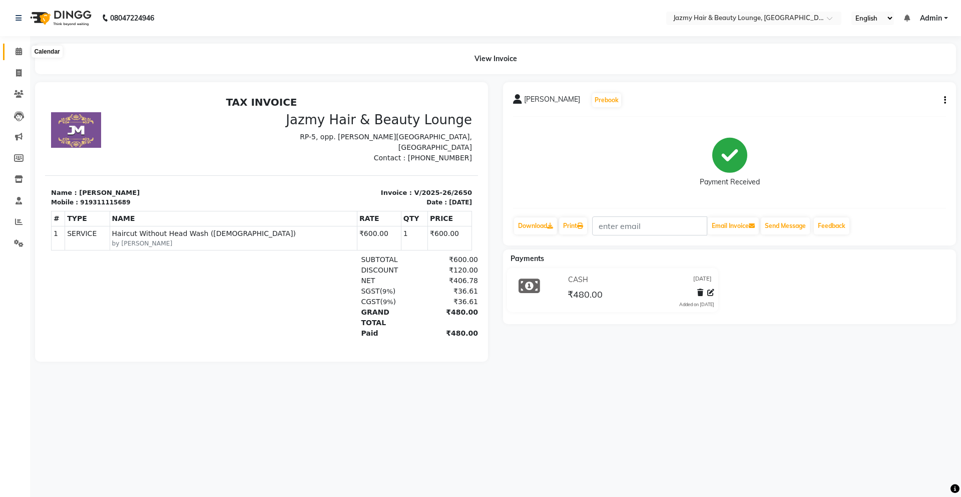 The image size is (961, 497). Describe the element at coordinates (607, 100) in the screenshot. I see `button: Prebook` at that location.